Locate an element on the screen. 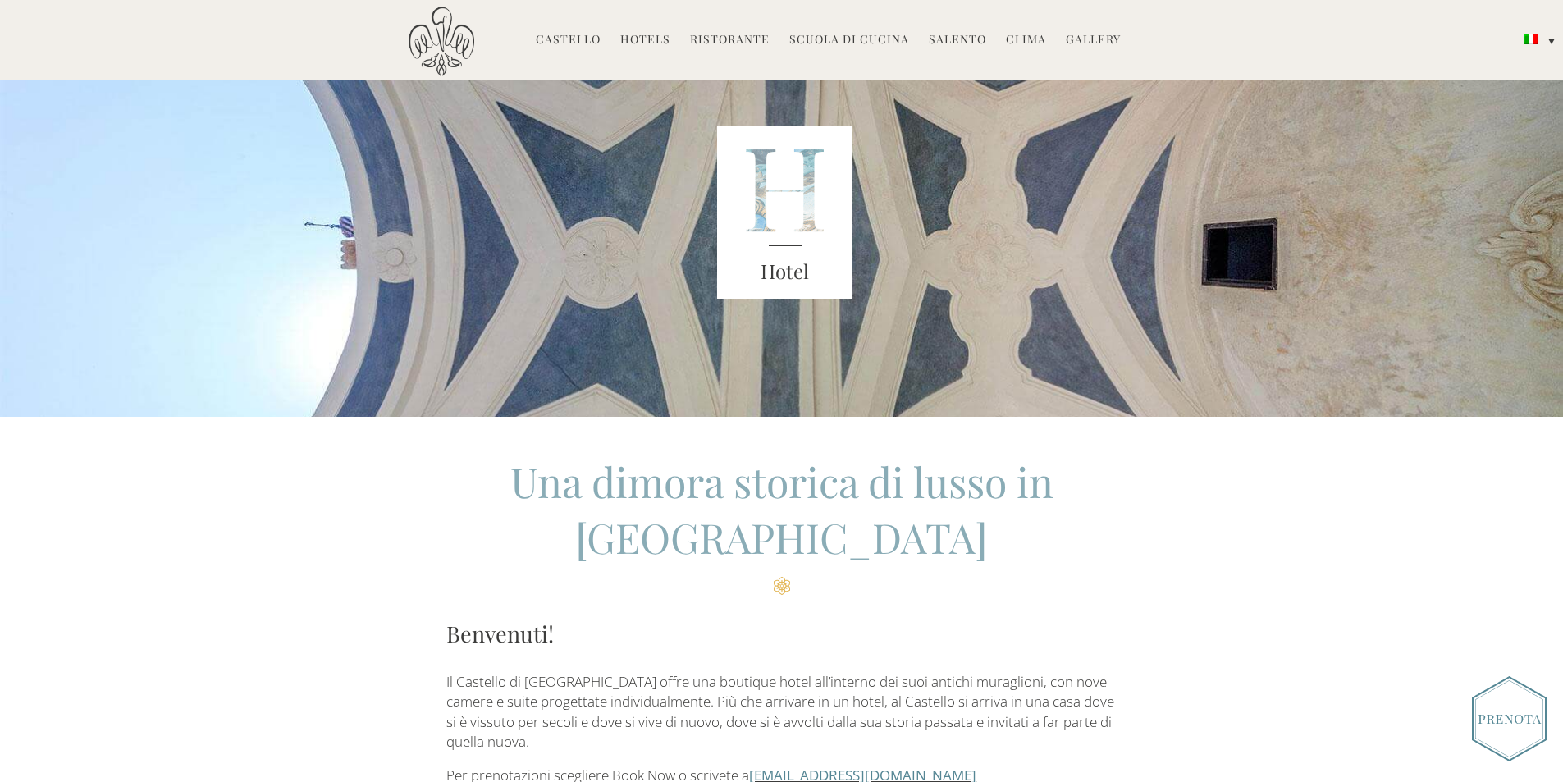  img: Italiano is located at coordinates (1531, 39).